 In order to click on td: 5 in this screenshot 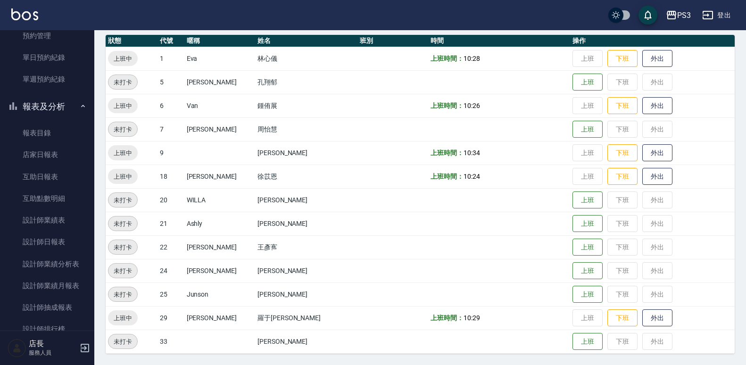, I will do `click(171, 82)`.